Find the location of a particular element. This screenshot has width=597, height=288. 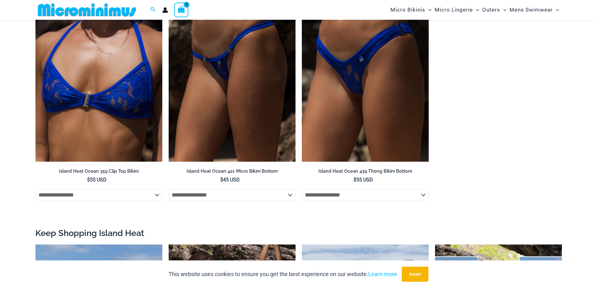

a: Micro LingerieMenu ToggleMenu Toggle is located at coordinates (457, 10).